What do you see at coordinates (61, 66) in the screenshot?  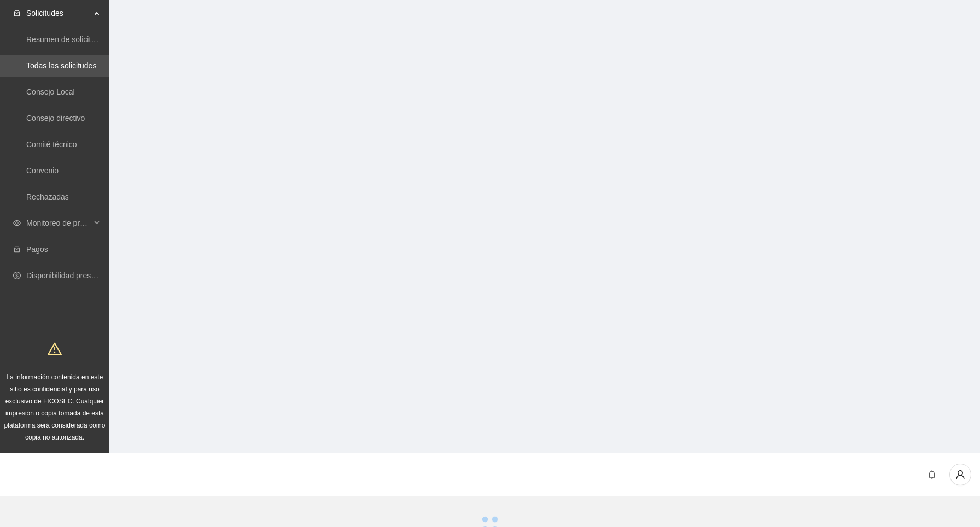 I see `a: Todas las solicitudes` at bounding box center [61, 66].